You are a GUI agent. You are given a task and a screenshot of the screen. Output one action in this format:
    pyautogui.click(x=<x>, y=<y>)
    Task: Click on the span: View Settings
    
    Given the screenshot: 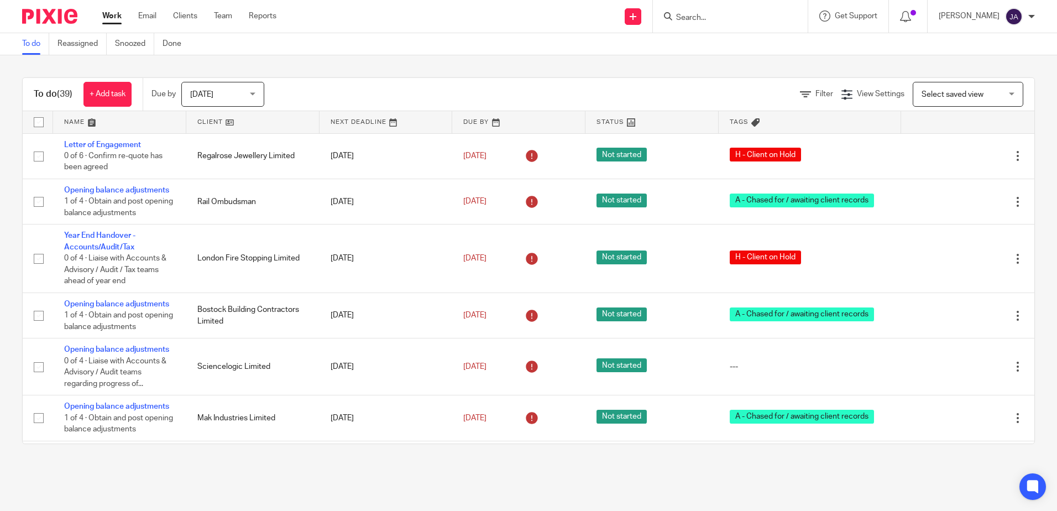 What is the action you would take?
    pyautogui.click(x=881, y=94)
    